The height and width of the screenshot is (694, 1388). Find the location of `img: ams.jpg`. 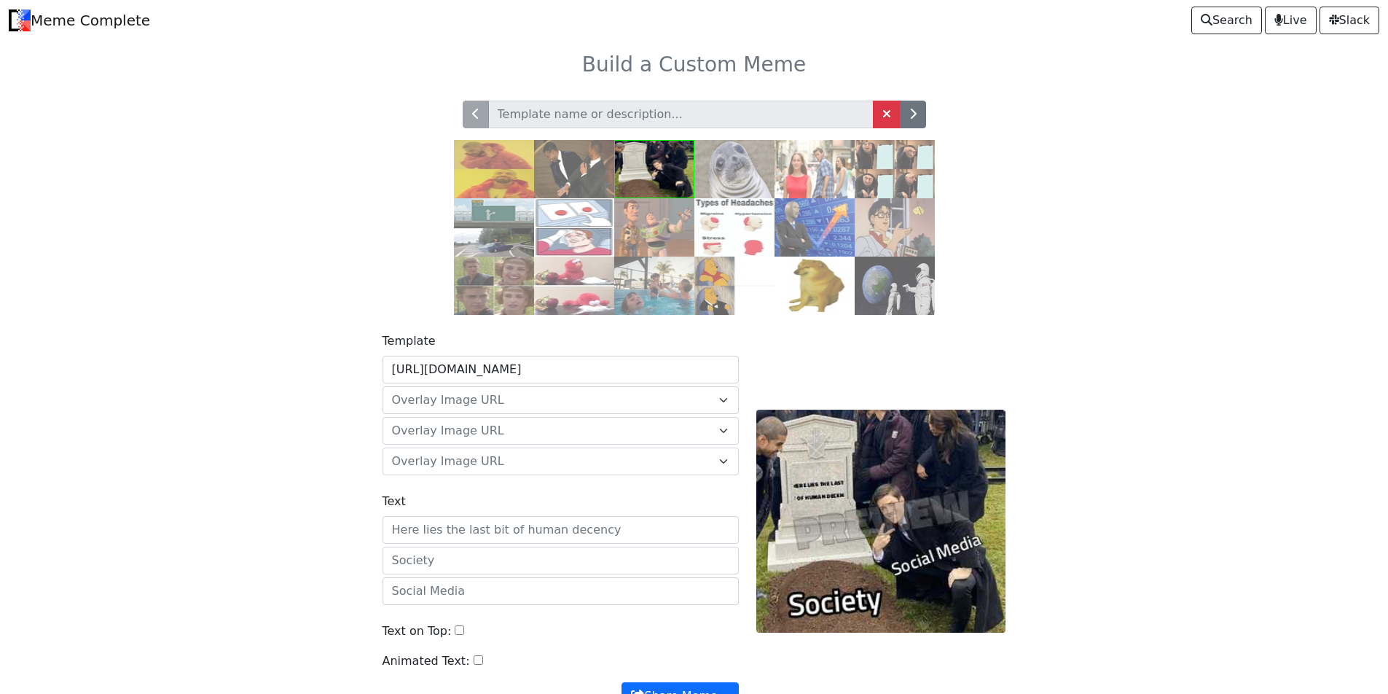

img: ams.jpg is located at coordinates (734, 169).